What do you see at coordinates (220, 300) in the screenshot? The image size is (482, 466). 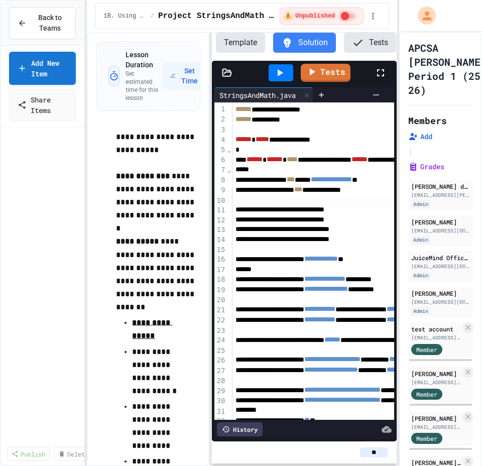 I see `div: 20` at bounding box center [220, 300].